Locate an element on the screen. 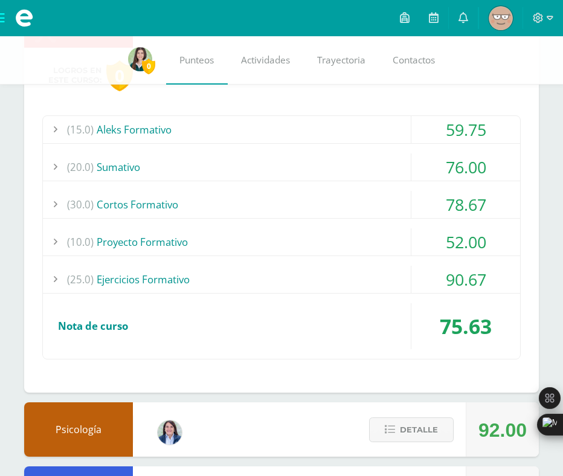  span: (15.0) is located at coordinates (80, 129).